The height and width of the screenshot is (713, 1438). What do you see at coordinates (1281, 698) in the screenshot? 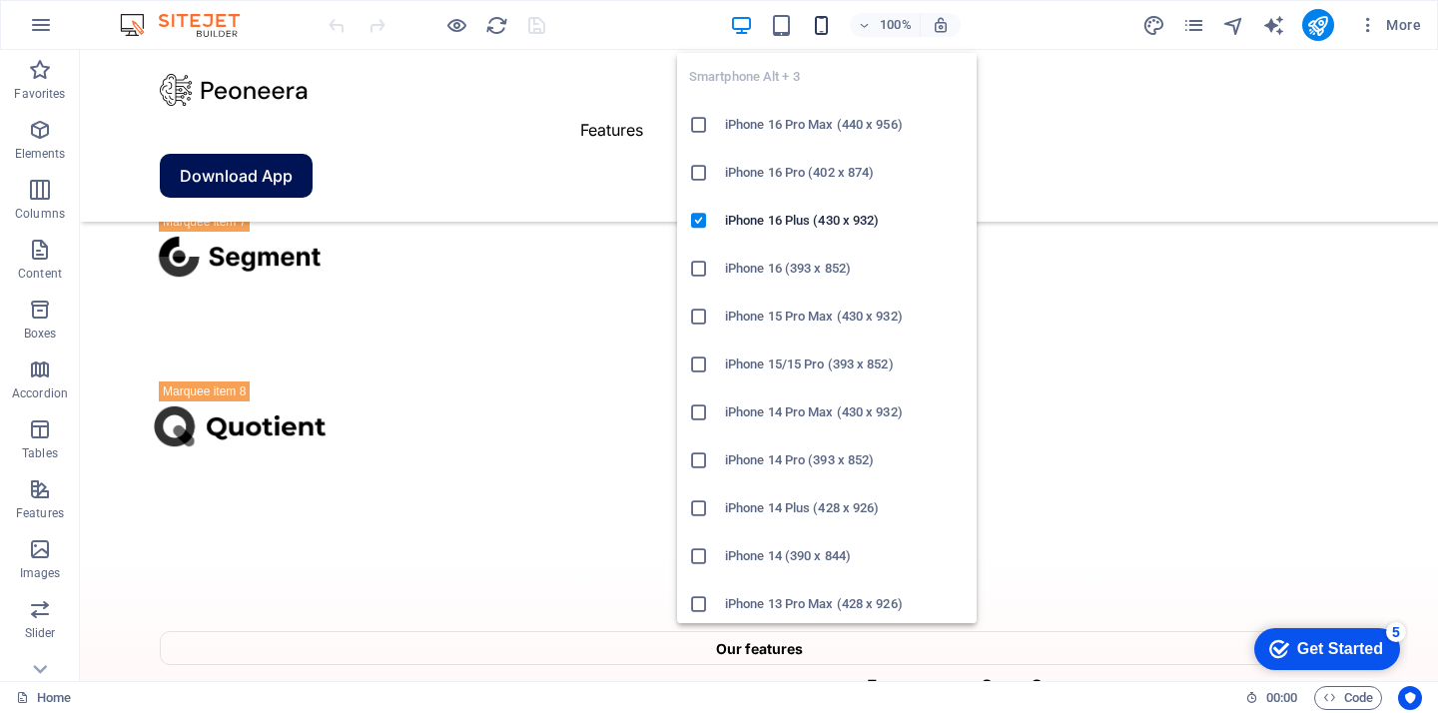
I see `span: 00 00` at bounding box center [1281, 698].